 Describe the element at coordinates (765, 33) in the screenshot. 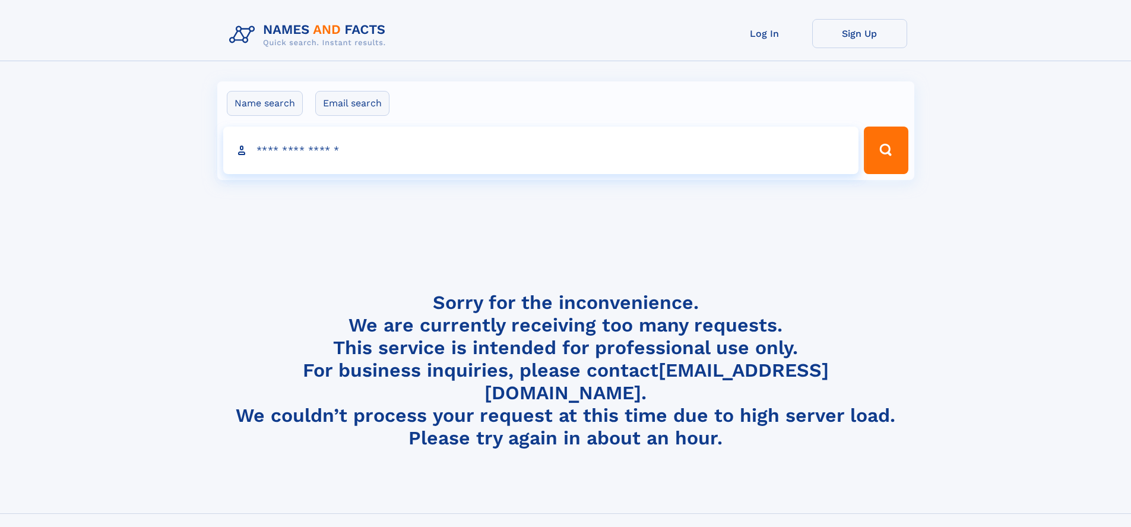

I see `a: Log In` at that location.